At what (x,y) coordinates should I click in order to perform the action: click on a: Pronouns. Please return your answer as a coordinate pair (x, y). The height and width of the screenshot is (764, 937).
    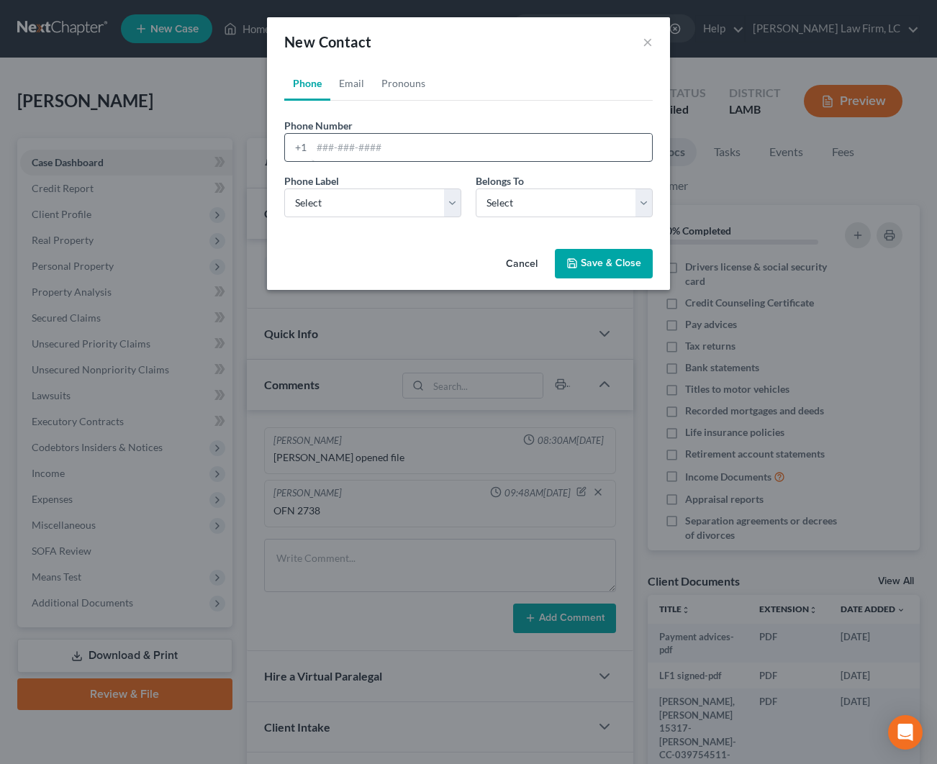
    Looking at the image, I should click on (403, 84).